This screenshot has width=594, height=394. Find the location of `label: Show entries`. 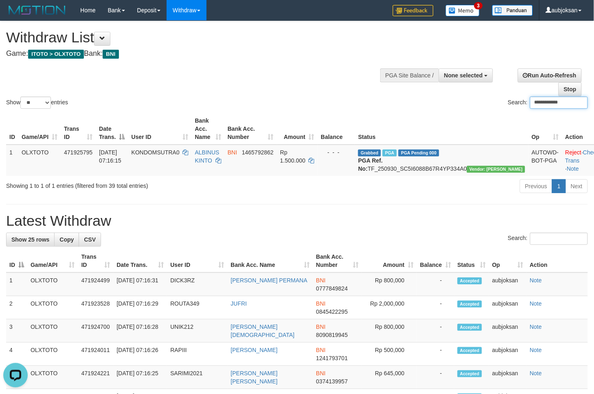

label: Show entries is located at coordinates (37, 103).